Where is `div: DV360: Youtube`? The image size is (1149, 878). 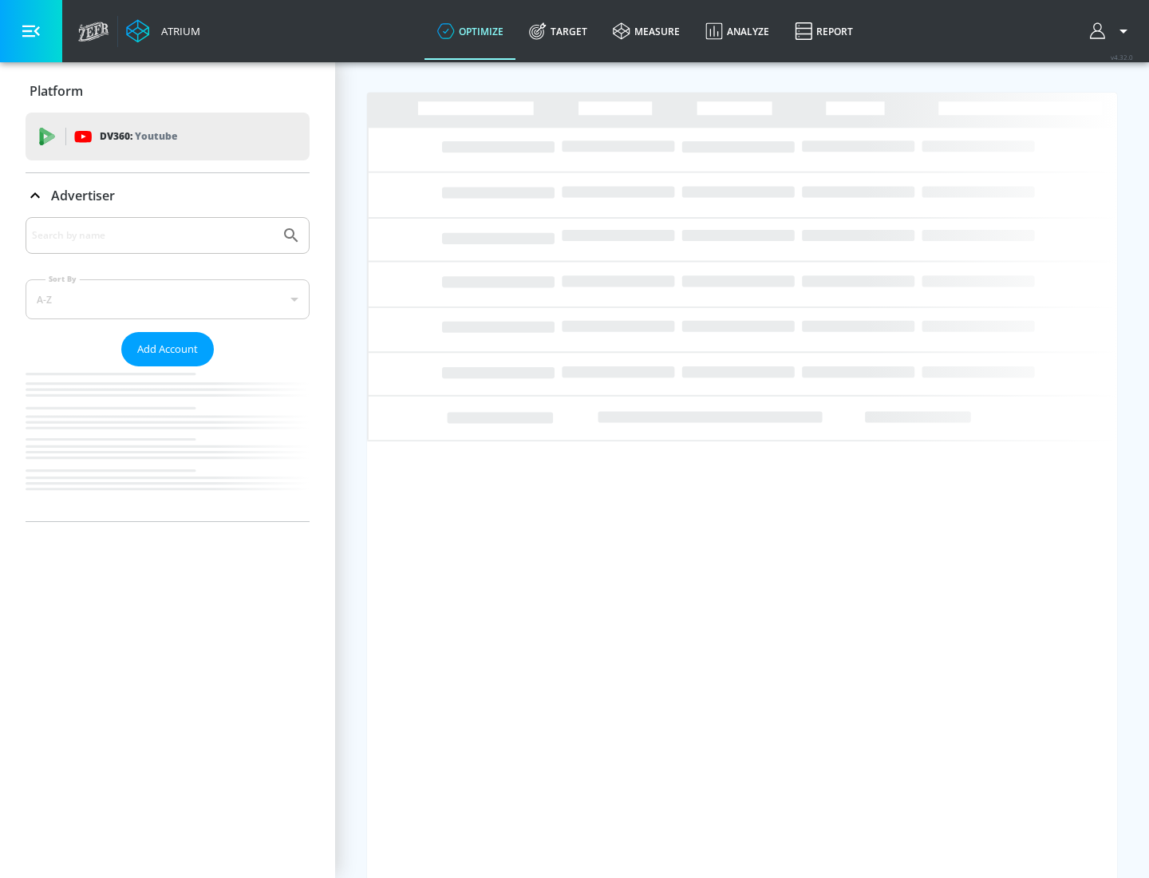
div: DV360: Youtube is located at coordinates (168, 136).